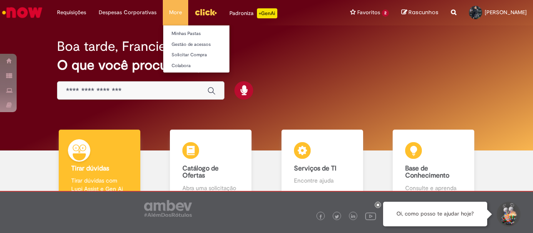 The height and width of the screenshot is (233, 533). I want to click on span: Despesas Corporativas, so click(127, 12).